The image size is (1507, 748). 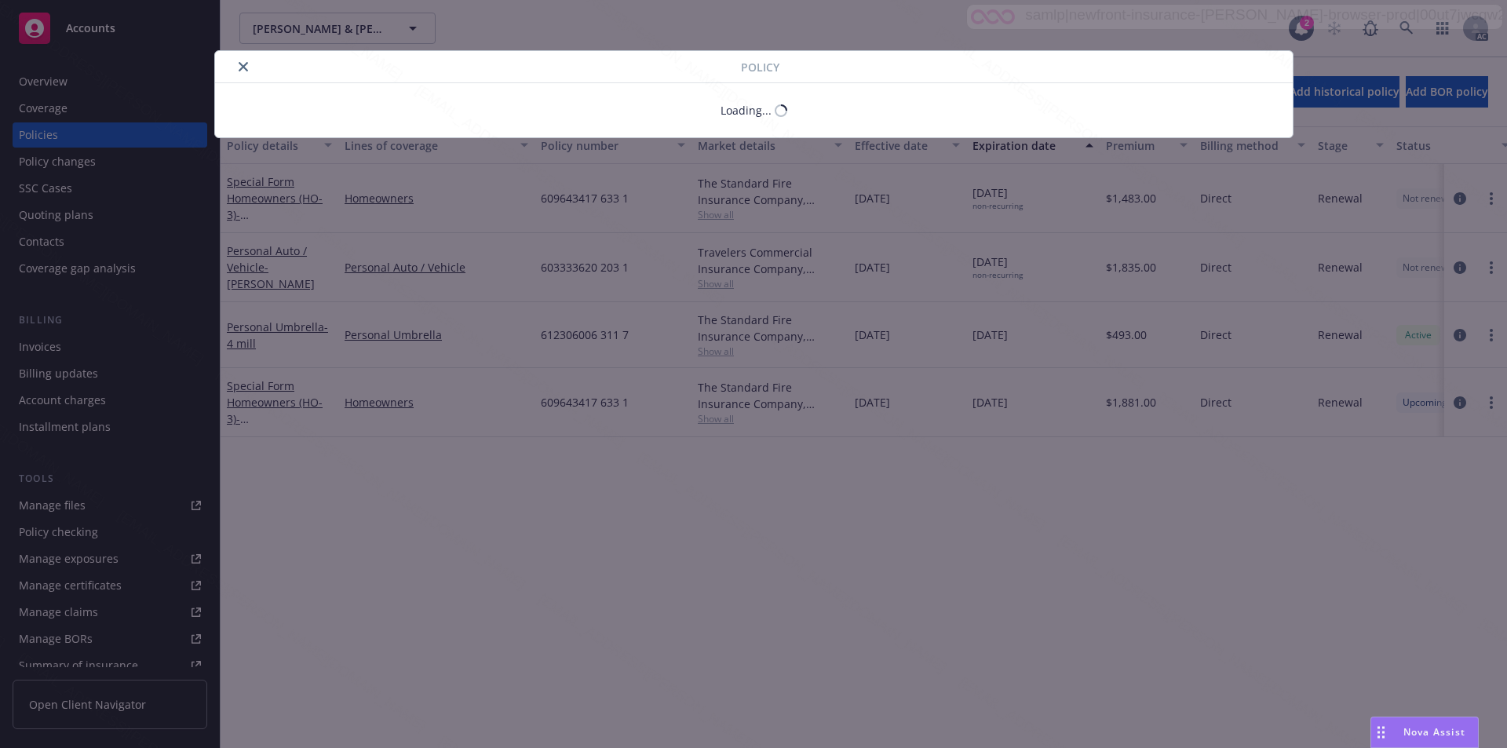 I want to click on button: close, so click(x=243, y=67).